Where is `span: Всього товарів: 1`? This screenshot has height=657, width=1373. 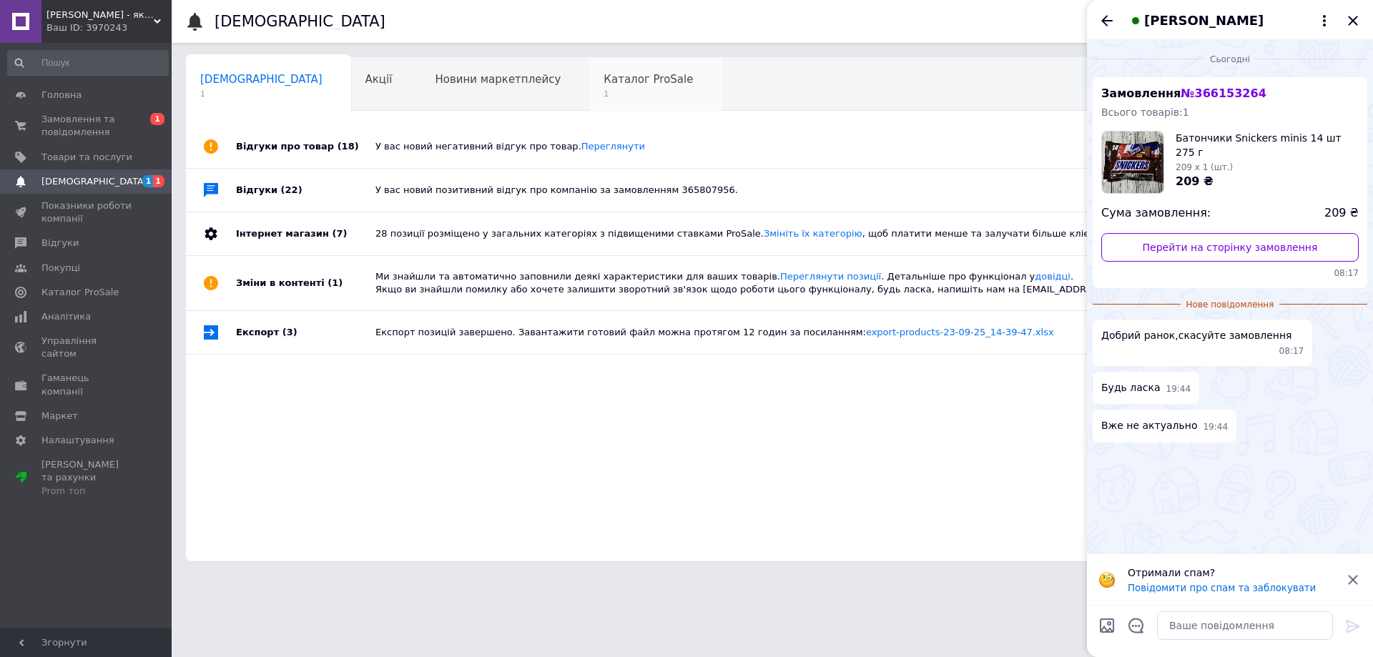 span: Всього товарів: 1 is located at coordinates (1145, 112).